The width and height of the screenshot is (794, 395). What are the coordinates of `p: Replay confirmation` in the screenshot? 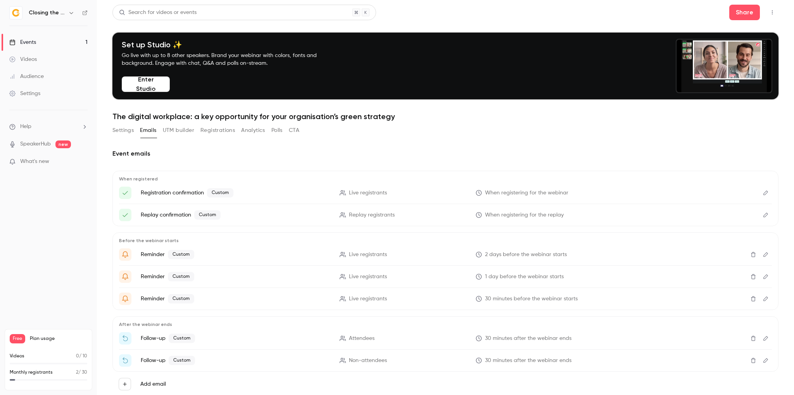 It's located at (235, 215).